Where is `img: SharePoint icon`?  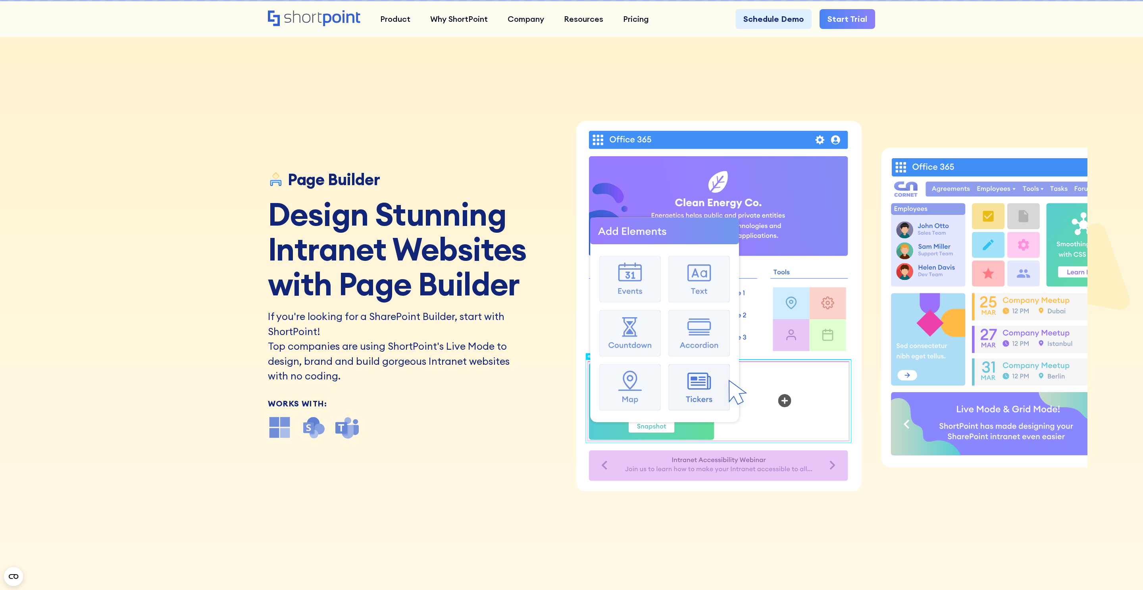 img: SharePoint icon is located at coordinates (313, 428).